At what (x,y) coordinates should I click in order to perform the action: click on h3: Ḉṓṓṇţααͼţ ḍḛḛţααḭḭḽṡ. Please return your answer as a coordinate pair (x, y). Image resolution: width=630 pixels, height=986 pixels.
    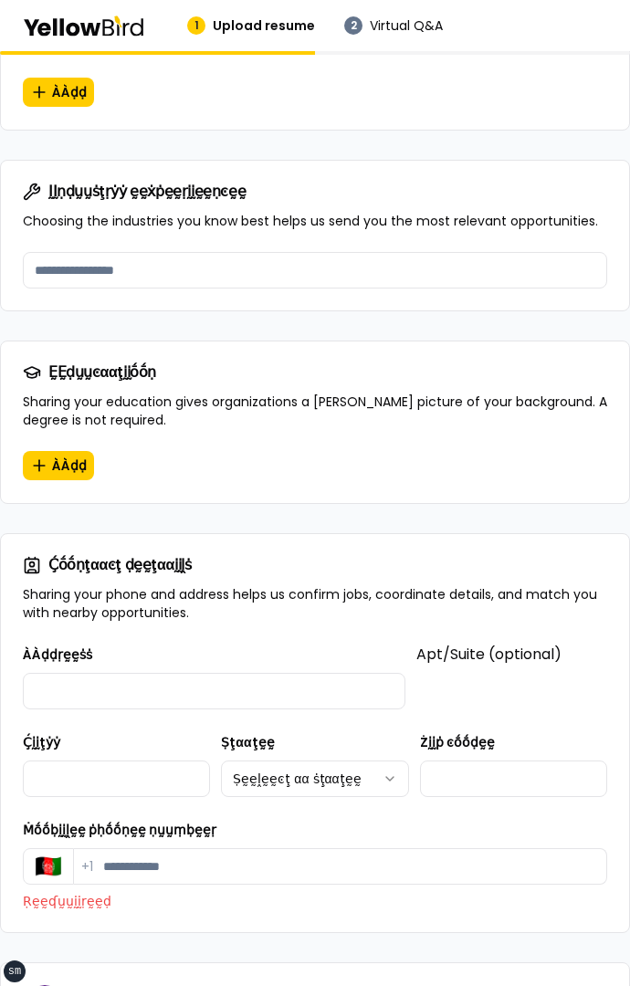
    Looking at the image, I should click on (315, 565).